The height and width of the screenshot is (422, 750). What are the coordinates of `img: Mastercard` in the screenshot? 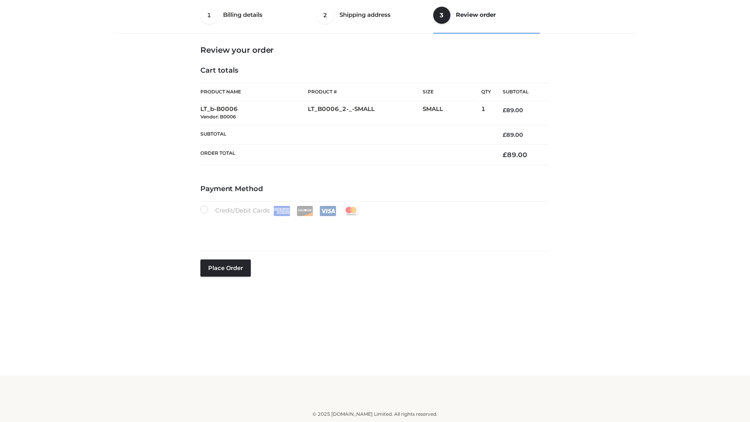 It's located at (351, 211).